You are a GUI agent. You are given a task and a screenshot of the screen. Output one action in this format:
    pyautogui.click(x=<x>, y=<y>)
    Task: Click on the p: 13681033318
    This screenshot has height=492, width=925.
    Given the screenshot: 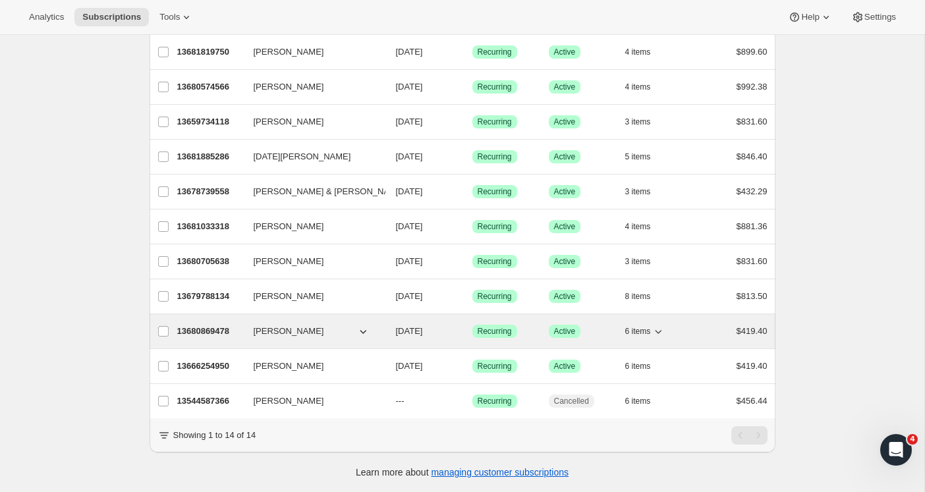 What is the action you would take?
    pyautogui.click(x=210, y=227)
    